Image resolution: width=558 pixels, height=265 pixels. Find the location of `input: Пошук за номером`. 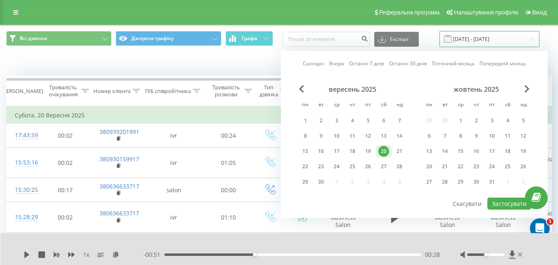

input: Пошук за номером is located at coordinates (326, 39).